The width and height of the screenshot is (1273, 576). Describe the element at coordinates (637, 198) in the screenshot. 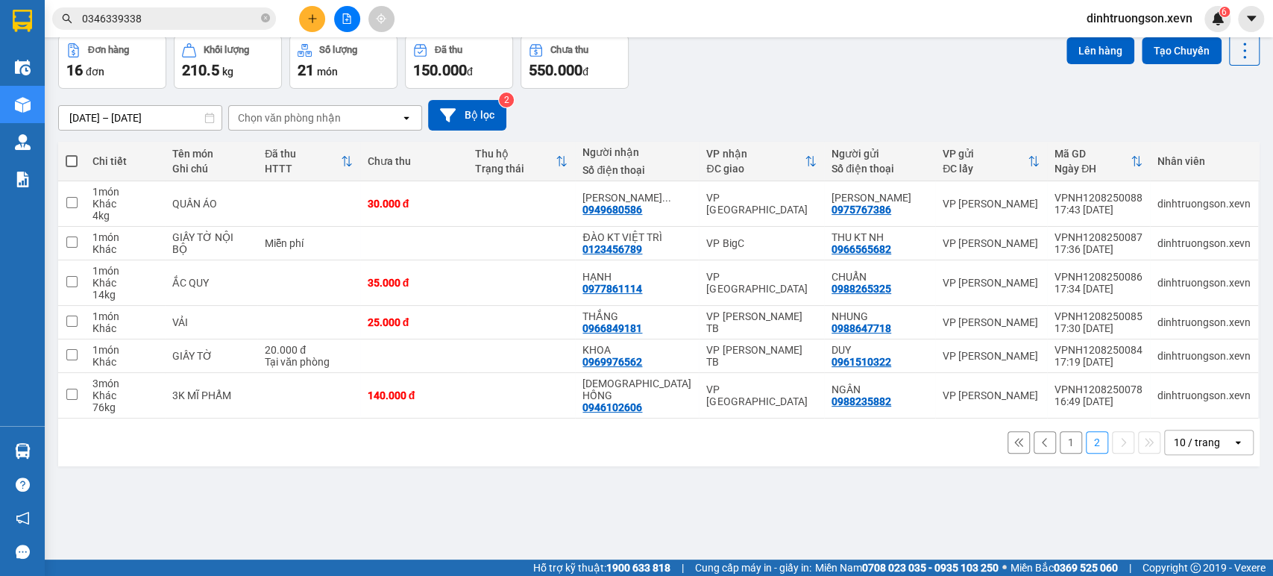

I see `div: TRẦN TRỌNG LỘC` at that location.